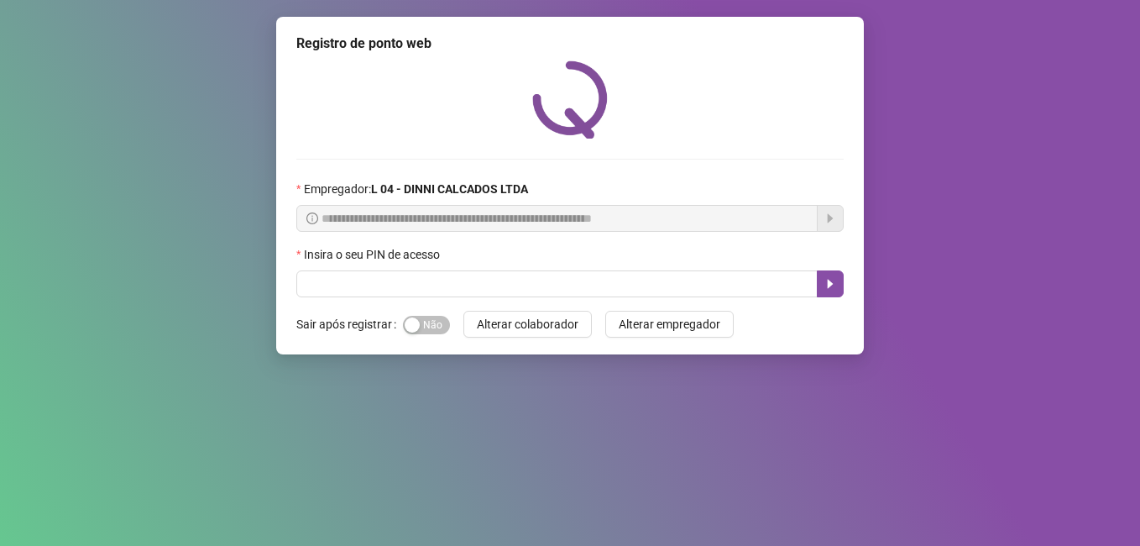 This screenshot has height=546, width=1140. Describe the element at coordinates (415, 189) in the screenshot. I see `span: Empregador :` at that location.